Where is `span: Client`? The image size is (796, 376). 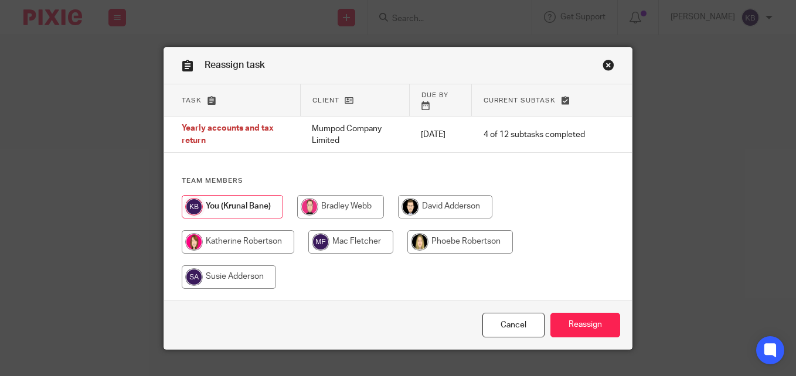
span: Client is located at coordinates (326, 100).